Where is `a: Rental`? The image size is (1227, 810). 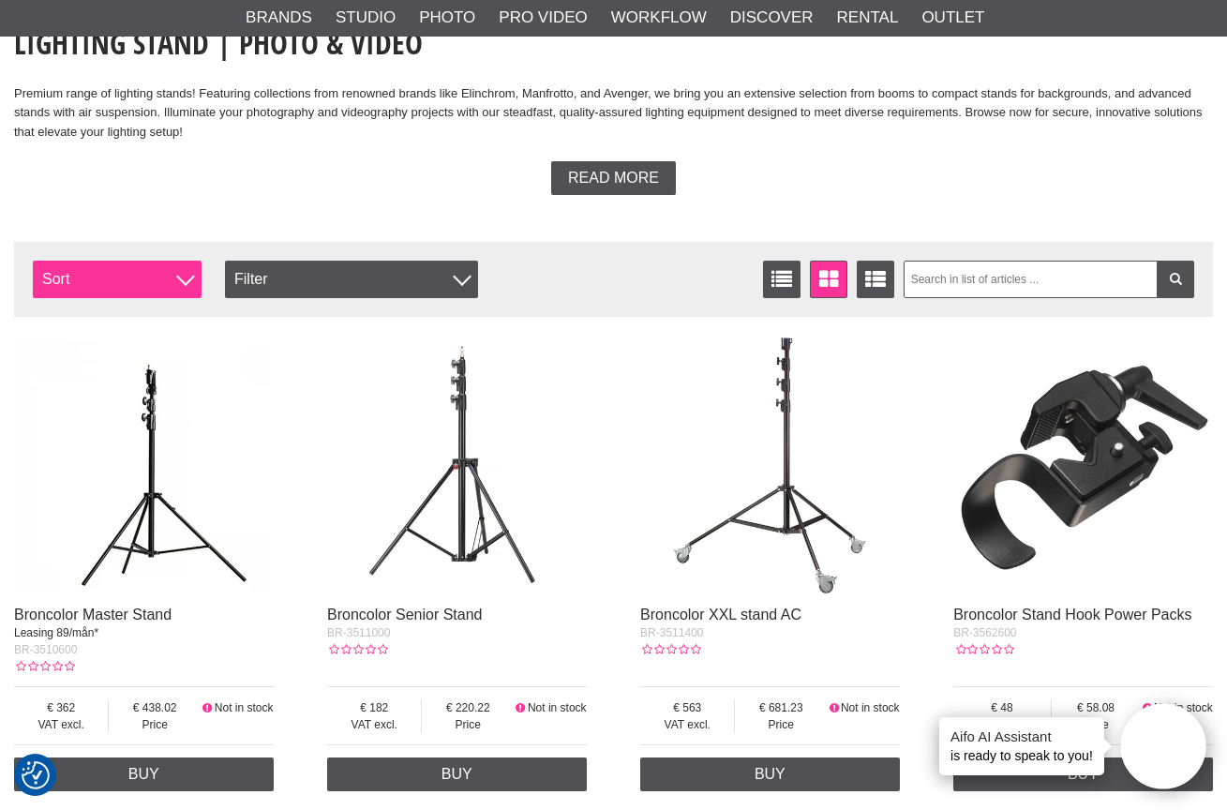 a: Rental is located at coordinates (868, 18).